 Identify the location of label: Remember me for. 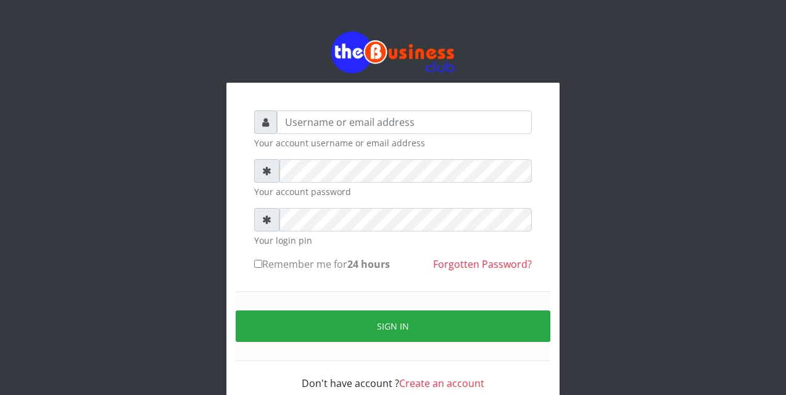
(322, 264).